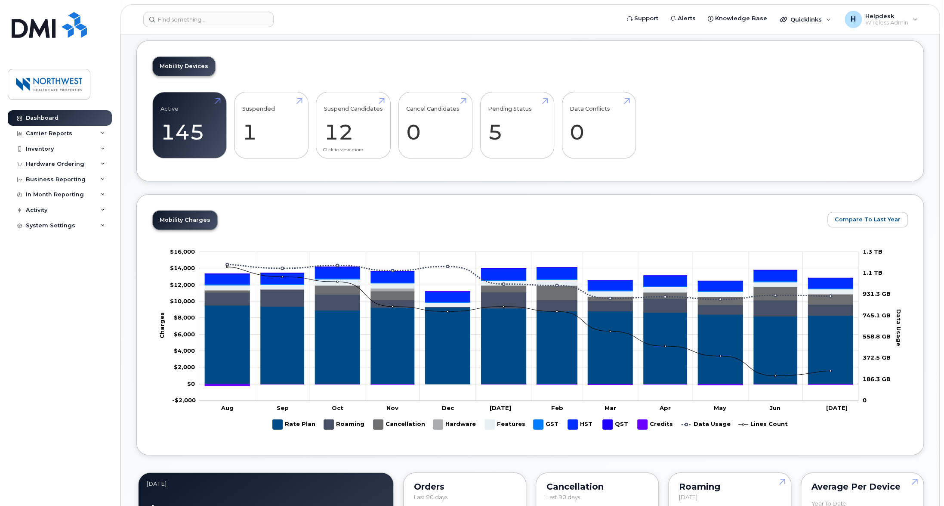  I want to click on a: Suspended 1, so click(271, 125).